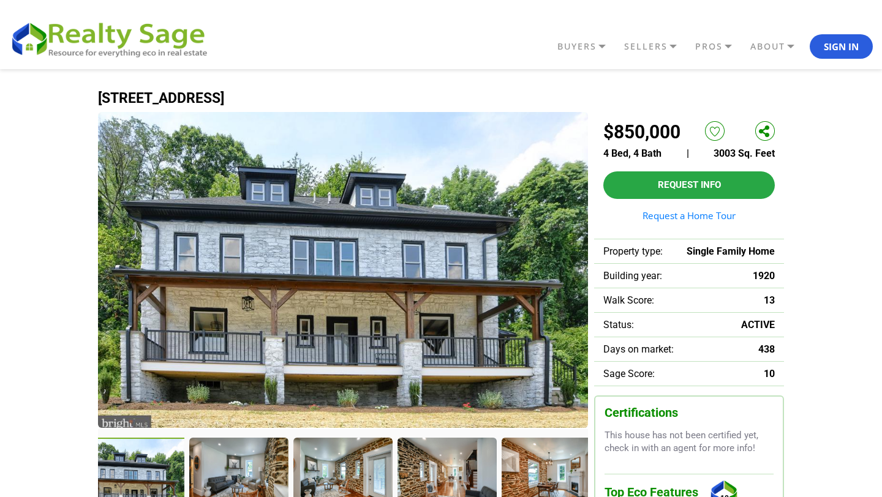 This screenshot has height=497, width=882. What do you see at coordinates (689, 216) in the screenshot?
I see `a: Request a Home Tour` at bounding box center [689, 216].